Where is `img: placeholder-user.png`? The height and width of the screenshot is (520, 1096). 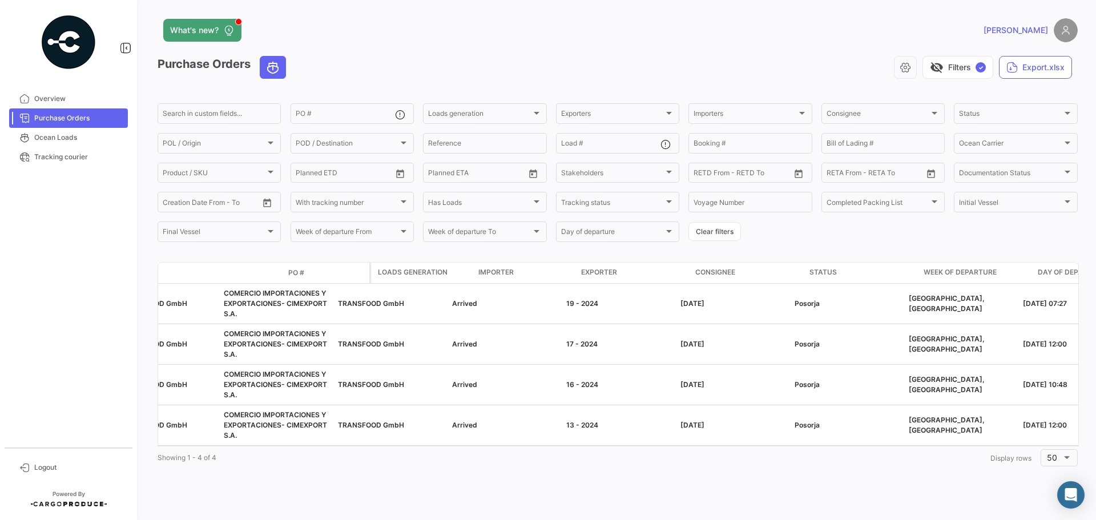
img: placeholder-user.png is located at coordinates (1066, 30).